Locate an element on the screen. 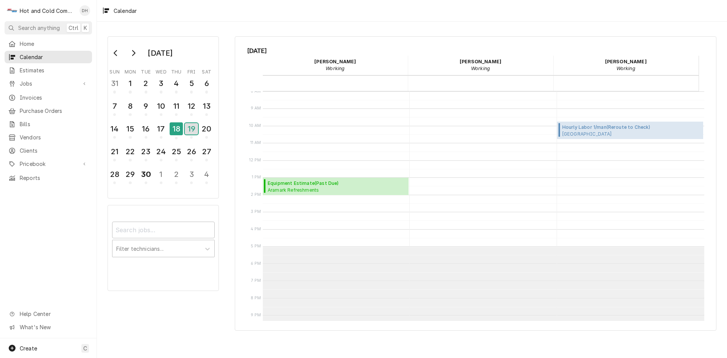 This screenshot has height=358, width=727. span: C is located at coordinates (85, 348).